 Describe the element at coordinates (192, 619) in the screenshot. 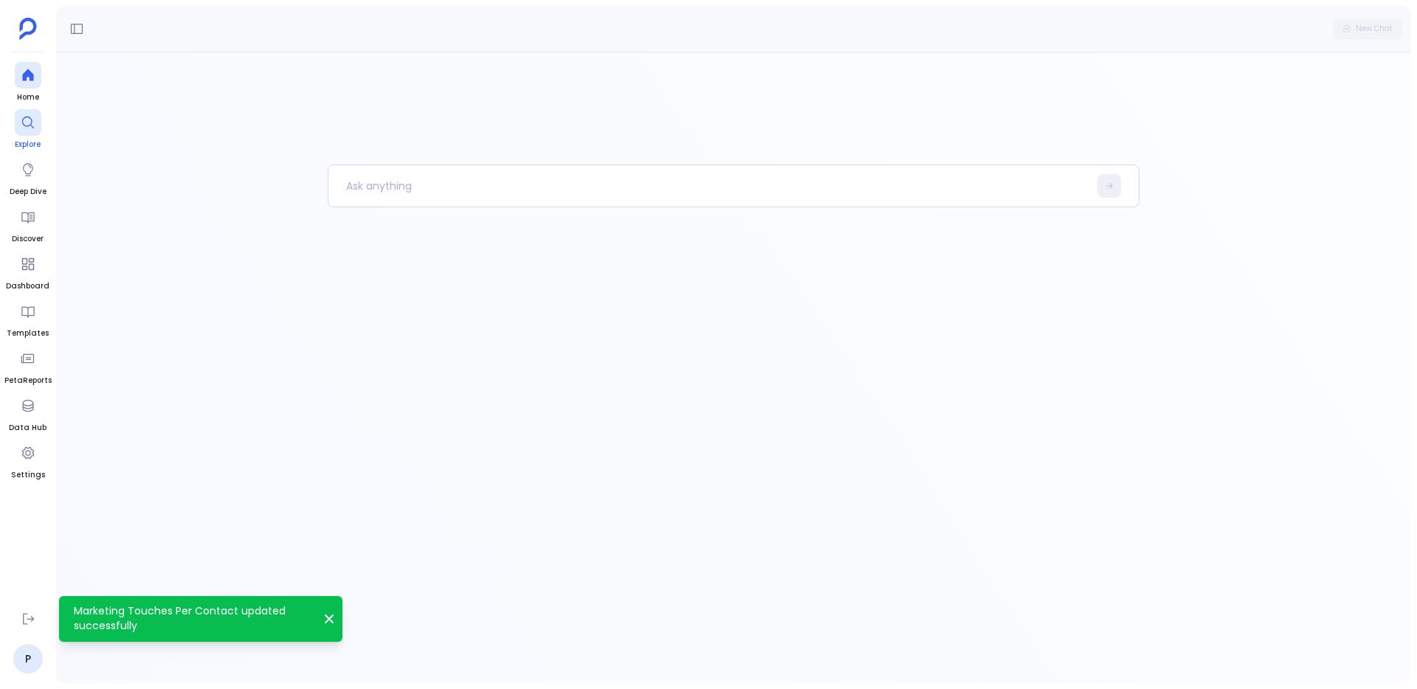

I see `p: Marketing Touches Per Contact updated successfully` at that location.